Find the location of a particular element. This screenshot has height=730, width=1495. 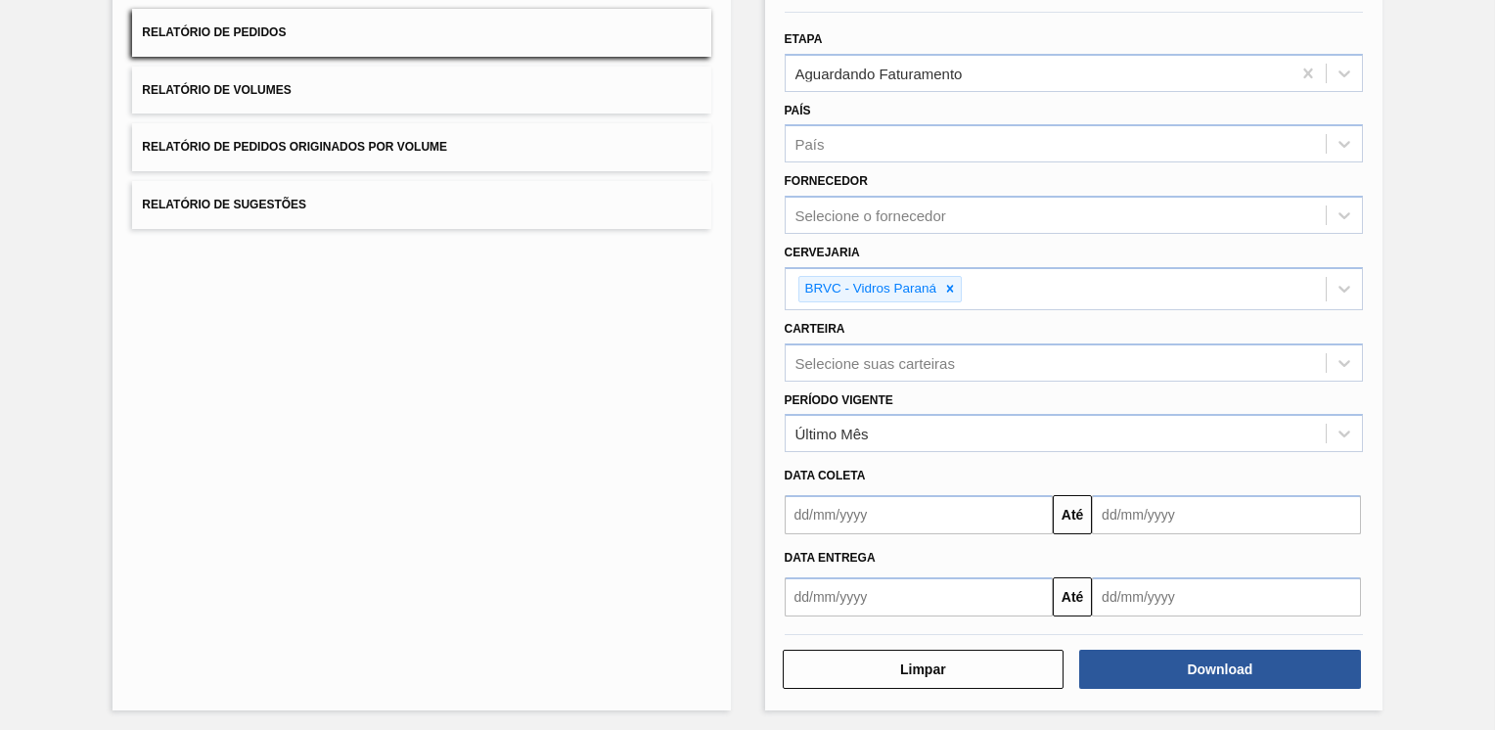

div: Selecione o fornecedor is located at coordinates (871, 215).